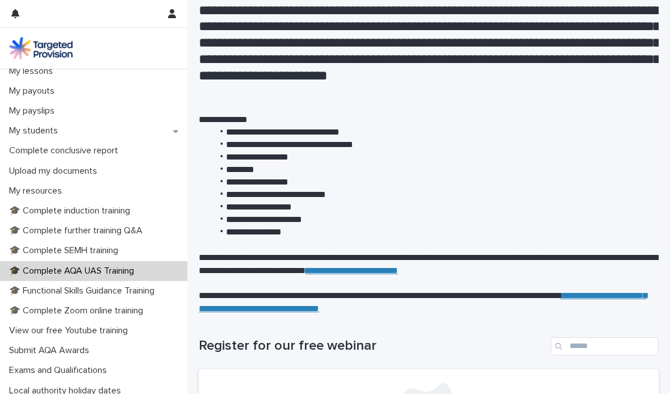 The height and width of the screenshot is (394, 670). What do you see at coordinates (78, 231) in the screenshot?
I see `p: 🎓 Complete further training Q&A` at bounding box center [78, 231].